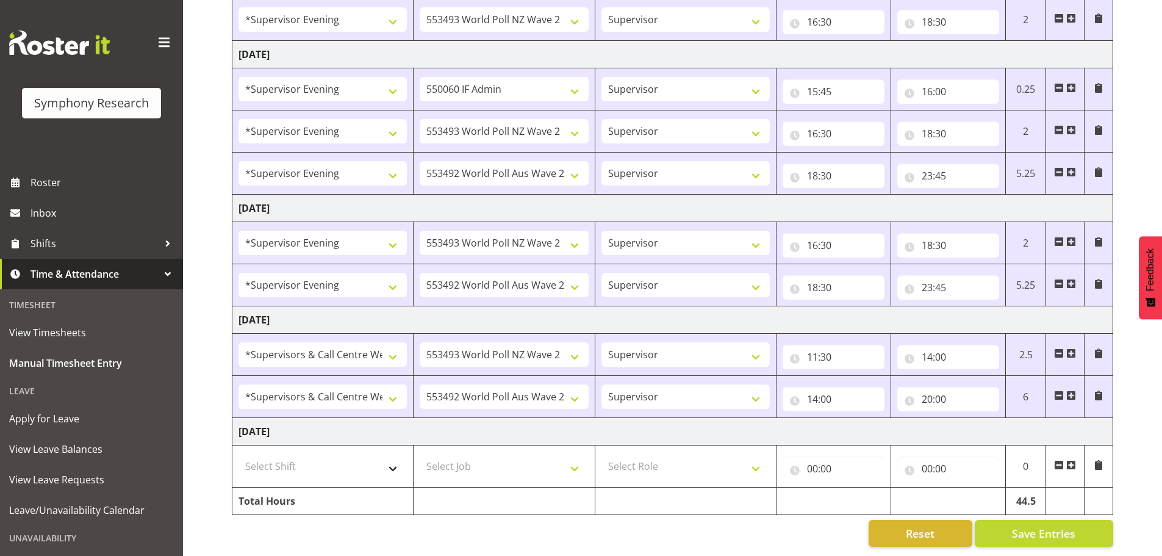 Image resolution: width=1162 pixels, height=556 pixels. What do you see at coordinates (92, 480) in the screenshot?
I see `span: View Leave Requests` at bounding box center [92, 480].